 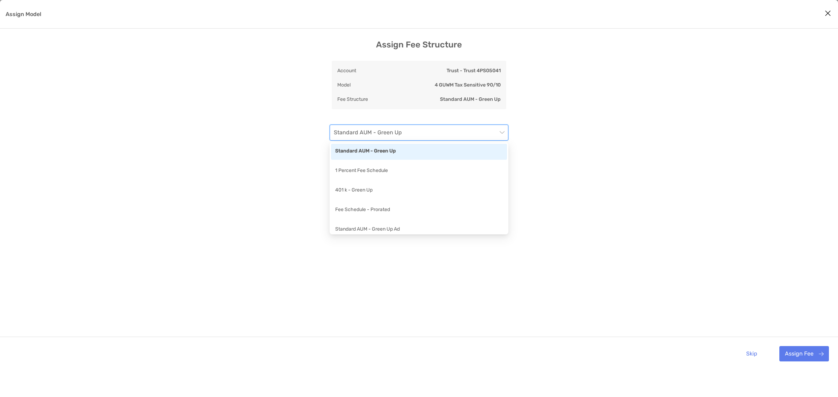 What do you see at coordinates (344, 85) in the screenshot?
I see `p: Model` at bounding box center [344, 85].